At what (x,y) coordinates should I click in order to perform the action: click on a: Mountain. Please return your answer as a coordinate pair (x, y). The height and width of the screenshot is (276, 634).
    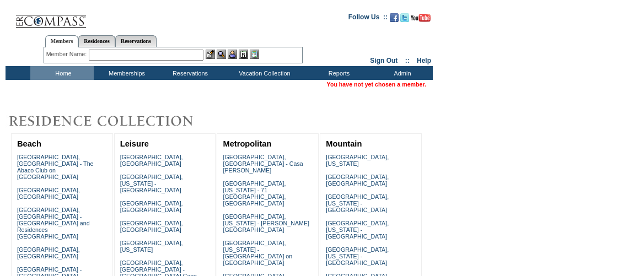
    Looking at the image, I should click on (344, 144).